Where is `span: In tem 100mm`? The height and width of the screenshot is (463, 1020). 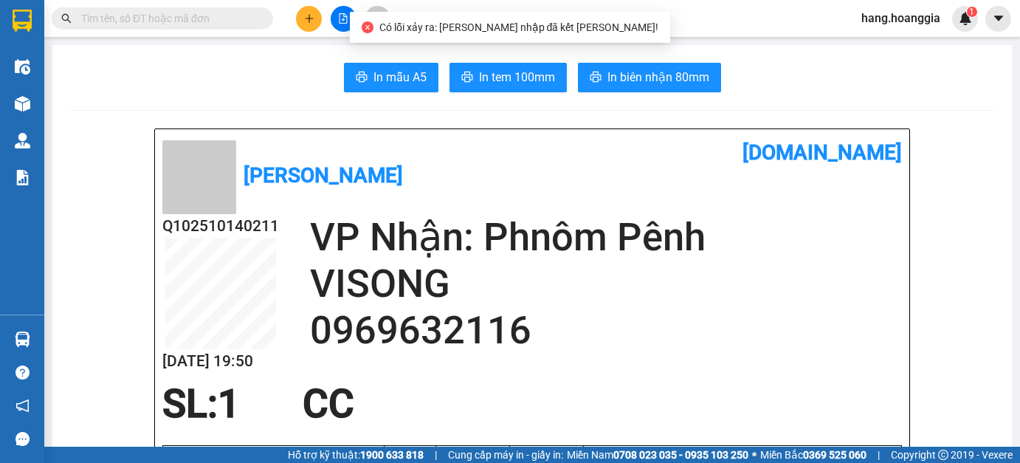
span: In tem 100mm is located at coordinates (517, 77).